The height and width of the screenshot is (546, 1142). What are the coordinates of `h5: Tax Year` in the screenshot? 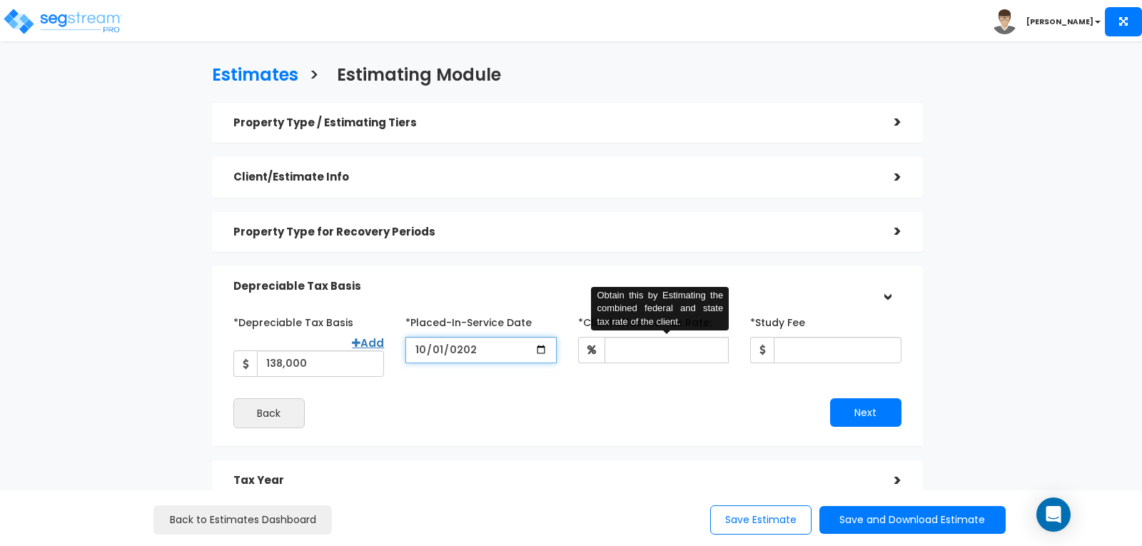 It's located at (553, 480).